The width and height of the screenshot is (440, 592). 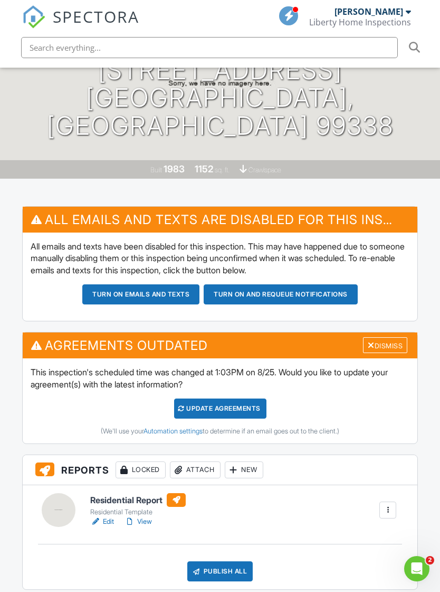 I want to click on span: Built, so click(x=156, y=170).